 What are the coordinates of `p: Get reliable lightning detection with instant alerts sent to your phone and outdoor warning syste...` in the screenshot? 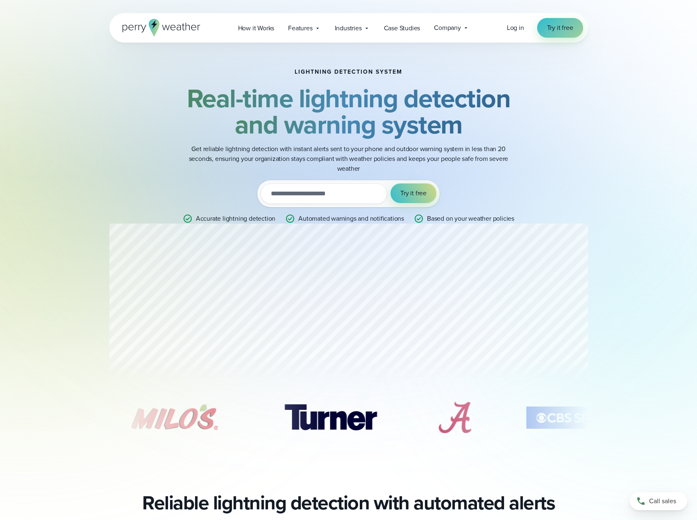 It's located at (349, 159).